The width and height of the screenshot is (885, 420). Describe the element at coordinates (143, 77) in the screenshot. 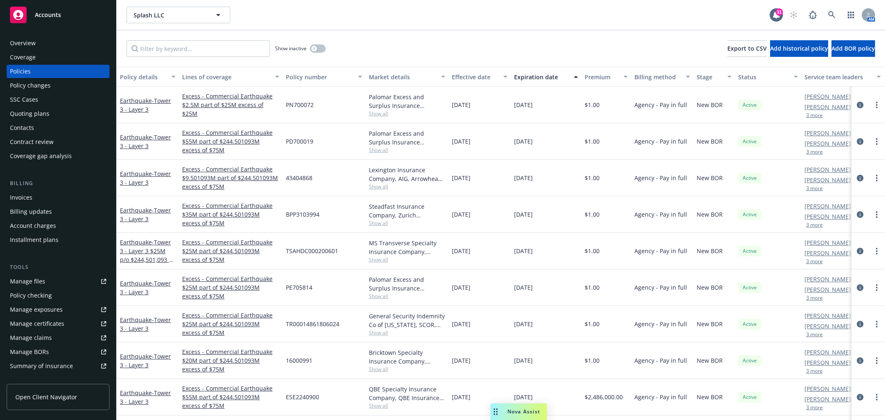

I see `div: Policy details` at that location.